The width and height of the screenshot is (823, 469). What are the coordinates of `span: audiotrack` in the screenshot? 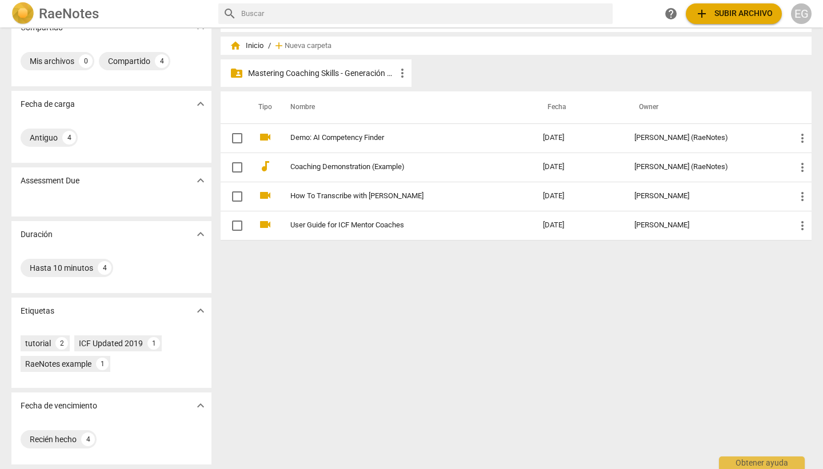 It's located at (265, 166).